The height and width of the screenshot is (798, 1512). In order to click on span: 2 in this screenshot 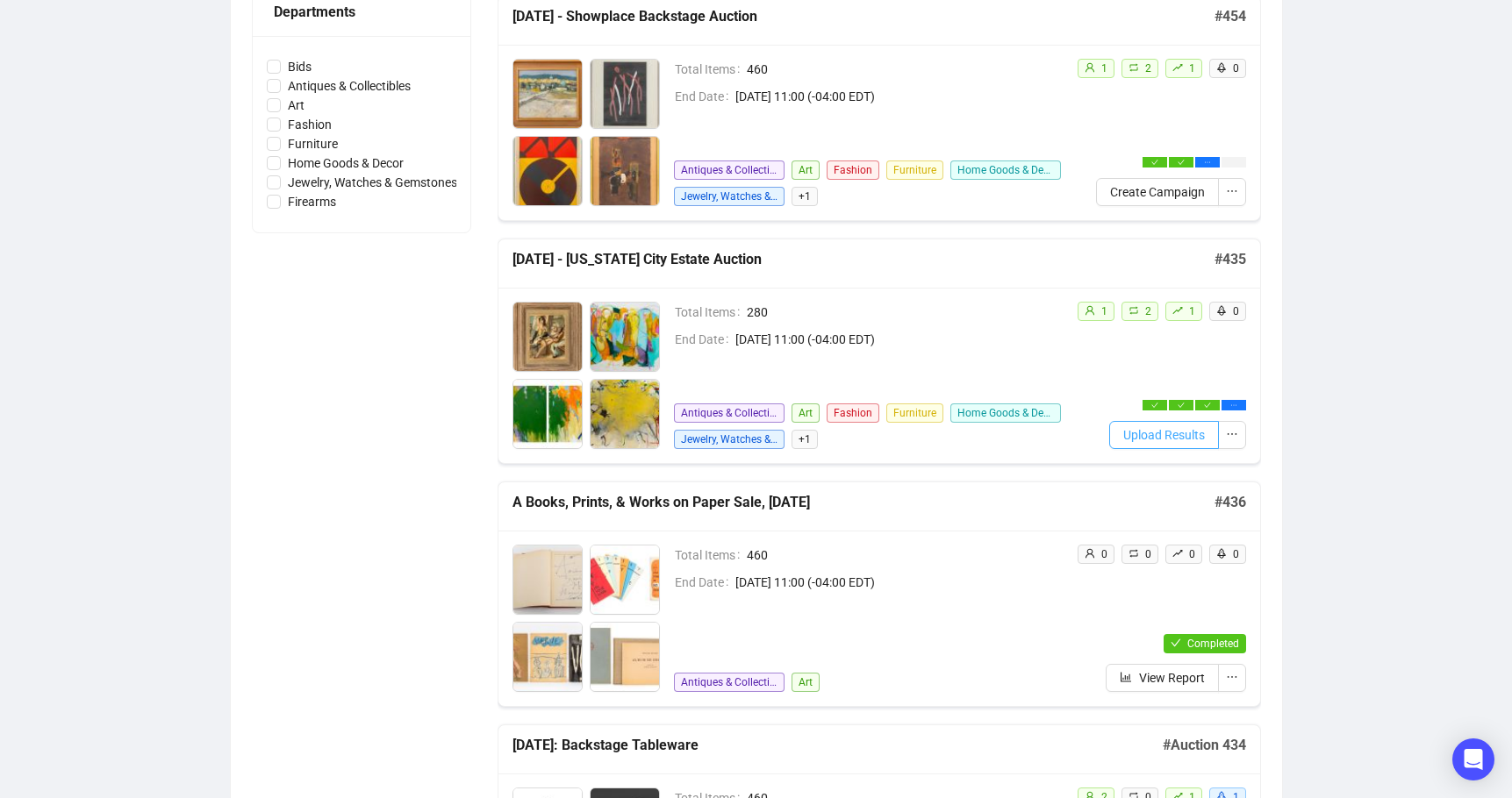, I will do `click(1147, 69)`.